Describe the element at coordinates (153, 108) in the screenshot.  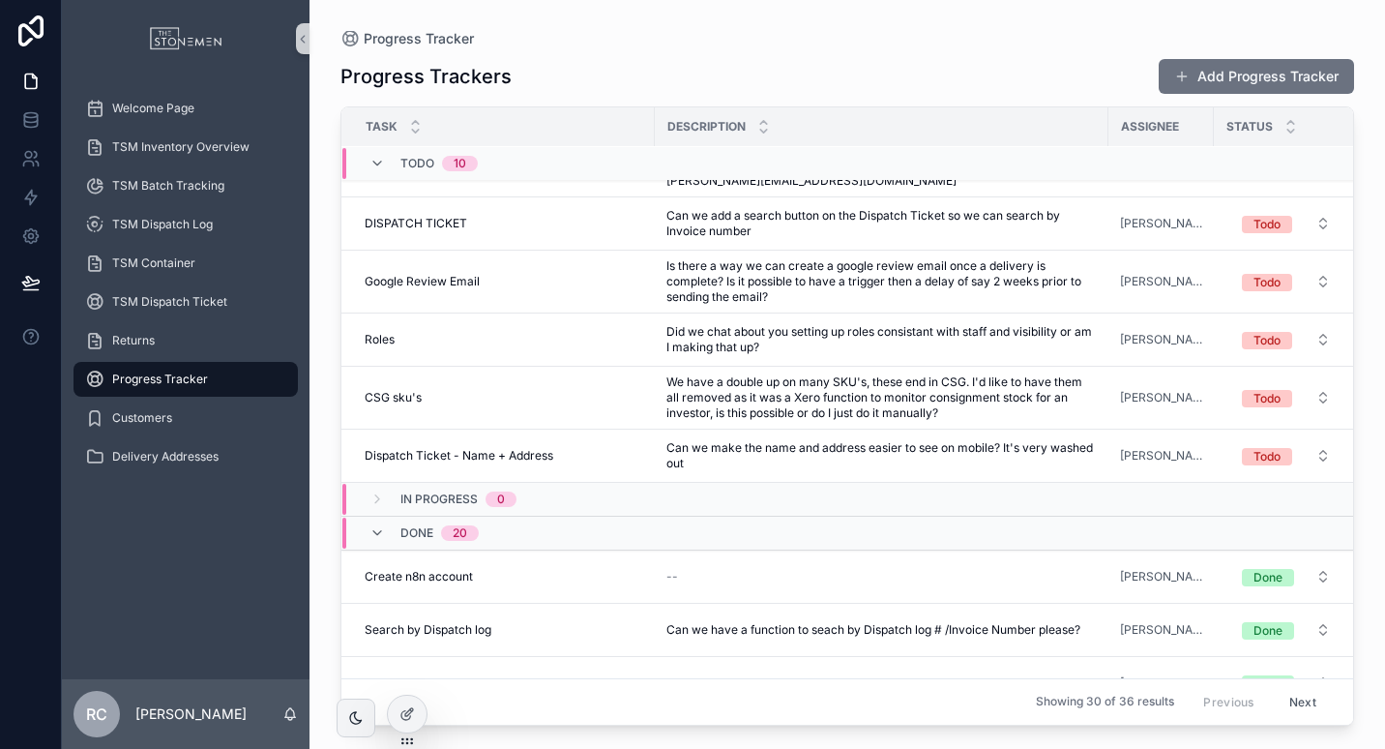
I see `span: Welcome Page` at that location.